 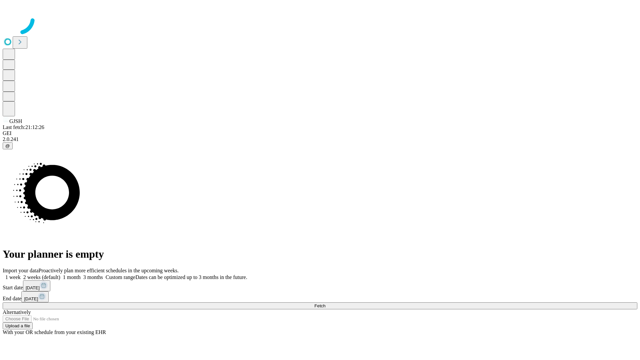 What do you see at coordinates (18, 326) in the screenshot?
I see `button: Upload a file` at bounding box center [18, 326].